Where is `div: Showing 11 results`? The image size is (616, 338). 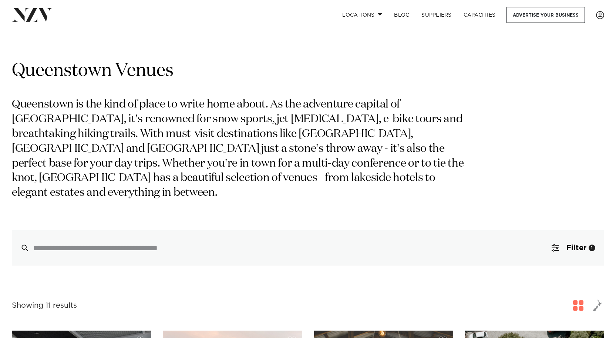
div: Showing 11 results is located at coordinates (44, 306).